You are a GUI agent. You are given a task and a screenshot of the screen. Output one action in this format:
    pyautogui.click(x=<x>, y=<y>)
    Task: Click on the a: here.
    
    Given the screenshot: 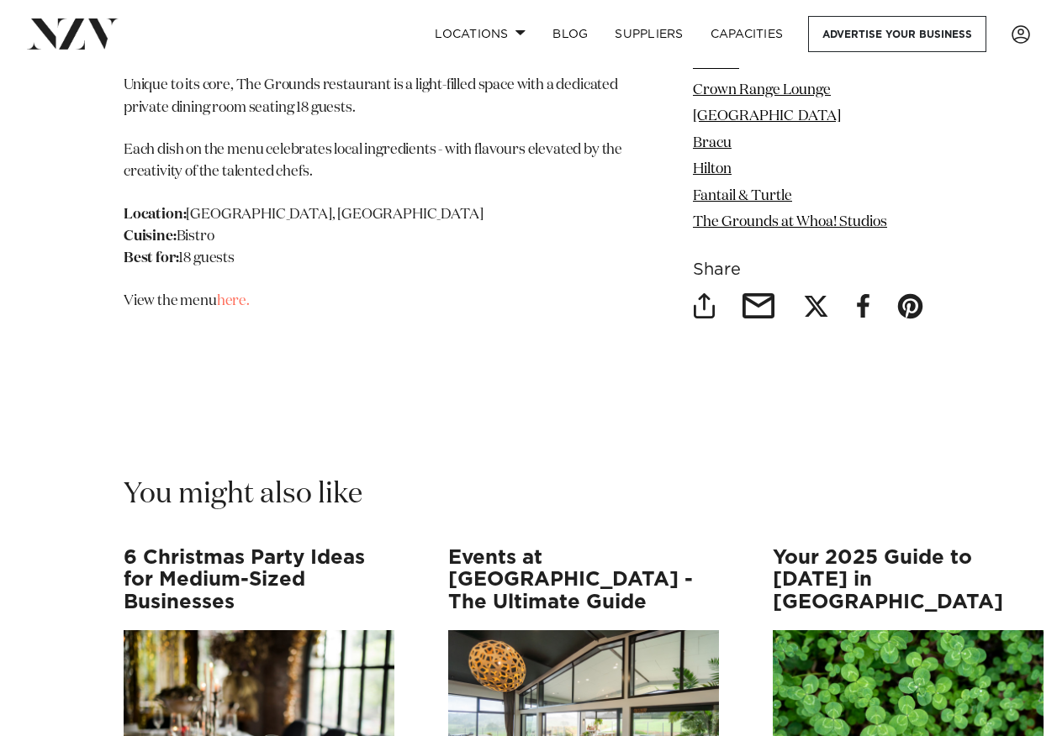 What is the action you would take?
    pyautogui.click(x=233, y=301)
    